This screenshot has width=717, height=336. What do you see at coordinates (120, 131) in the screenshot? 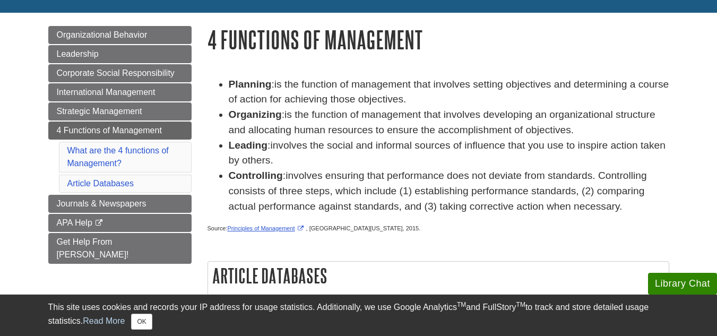
I see `a: 4 Functions of Management` at bounding box center [120, 131].